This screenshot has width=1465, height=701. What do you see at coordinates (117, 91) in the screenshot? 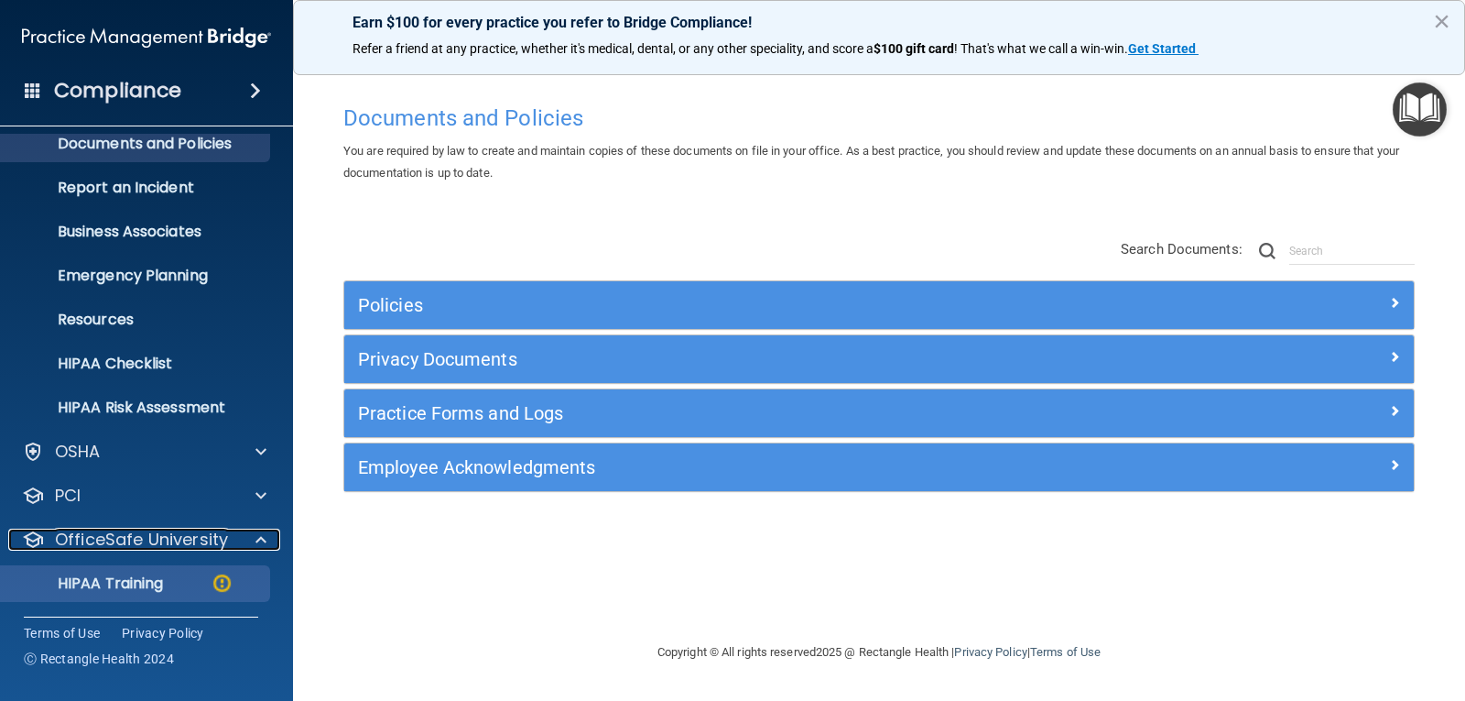
I see `h4: Compliance` at bounding box center [117, 91].